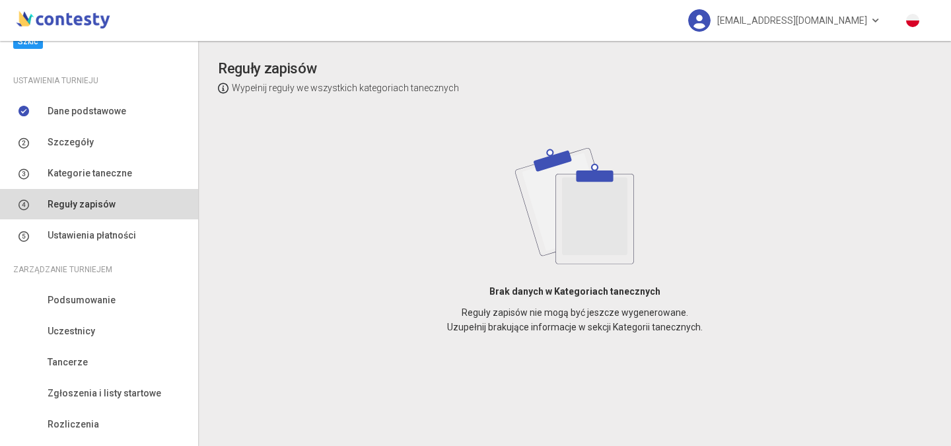 The height and width of the screenshot is (446, 951). Describe the element at coordinates (81, 204) in the screenshot. I see `span: Reguły zapisów` at that location.